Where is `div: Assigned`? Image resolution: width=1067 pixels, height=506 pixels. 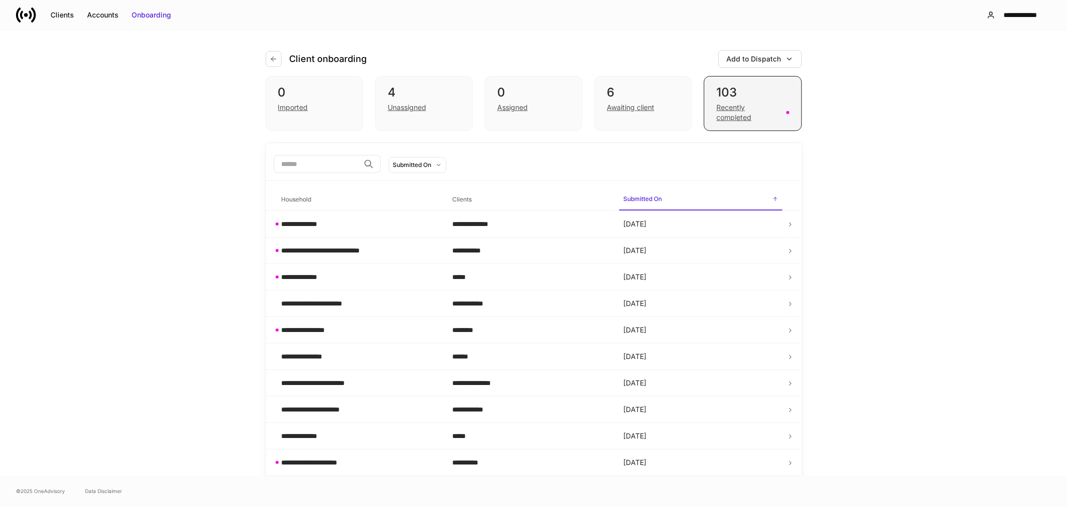 div: Assigned is located at coordinates (512, 108).